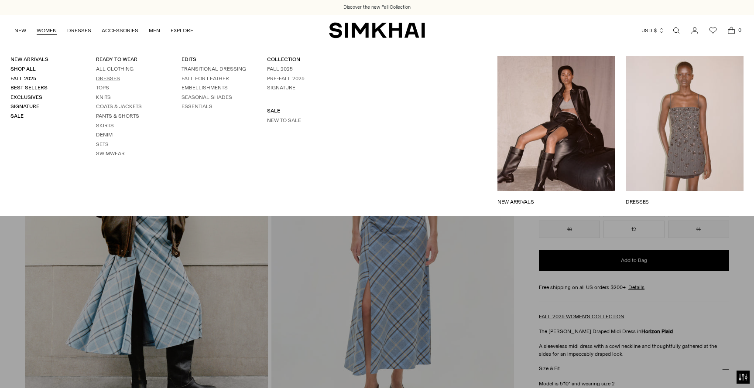 Image resolution: width=754 pixels, height=388 pixels. What do you see at coordinates (695, 31) in the screenshot?
I see `a: Go to the account page` at bounding box center [695, 31].